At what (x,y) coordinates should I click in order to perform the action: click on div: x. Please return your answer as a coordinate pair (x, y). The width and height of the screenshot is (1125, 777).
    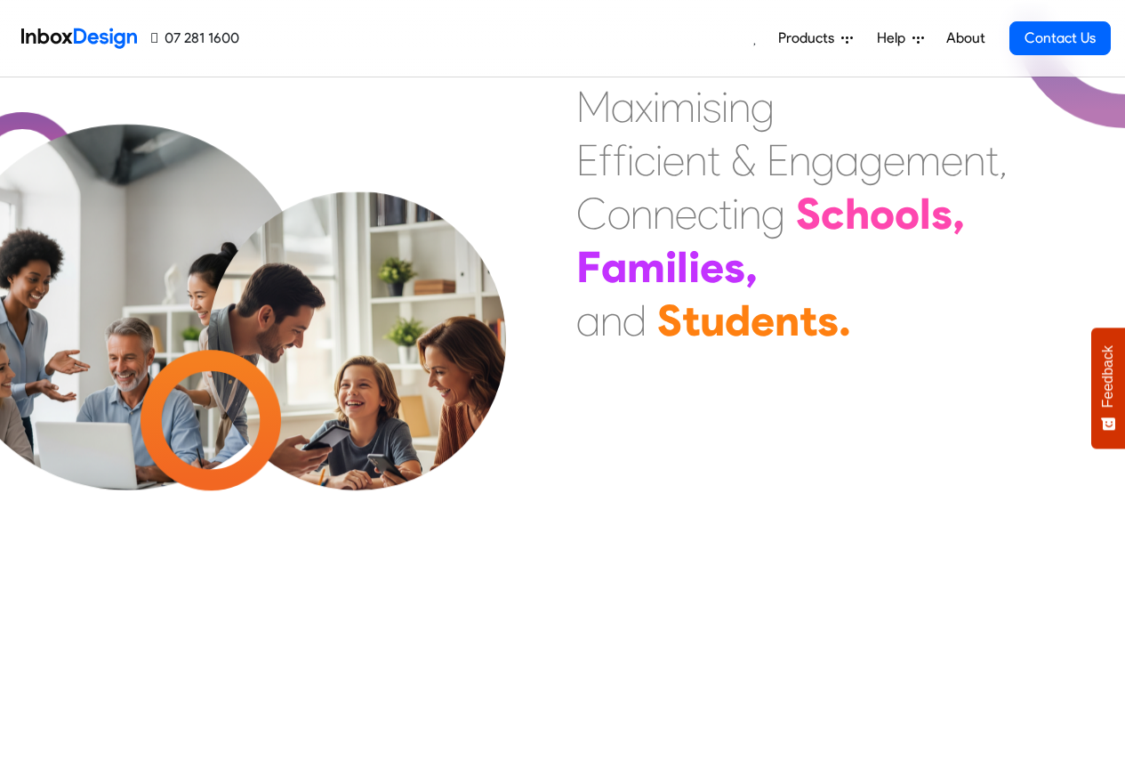
    Looking at the image, I should click on (644, 107).